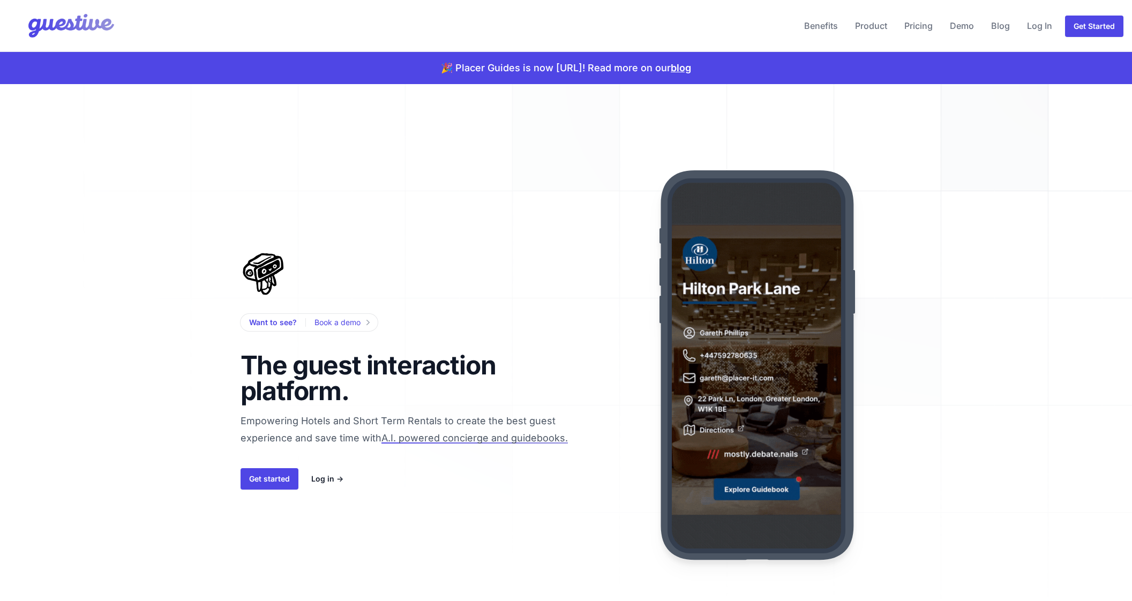  Describe the element at coordinates (1000, 26) in the screenshot. I see `a: Blog` at that location.